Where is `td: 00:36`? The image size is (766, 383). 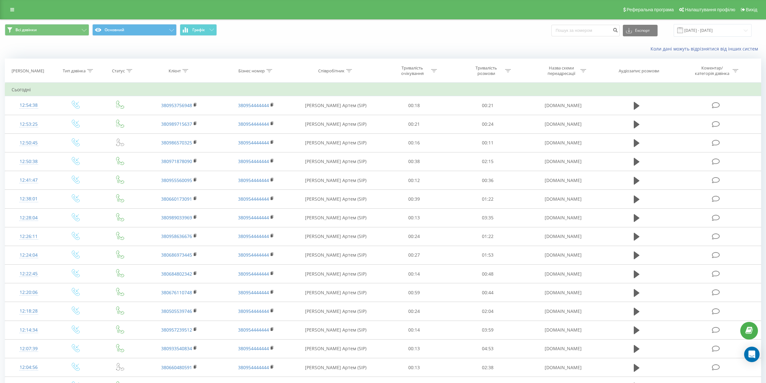
td: 00:36 is located at coordinates (487, 180).